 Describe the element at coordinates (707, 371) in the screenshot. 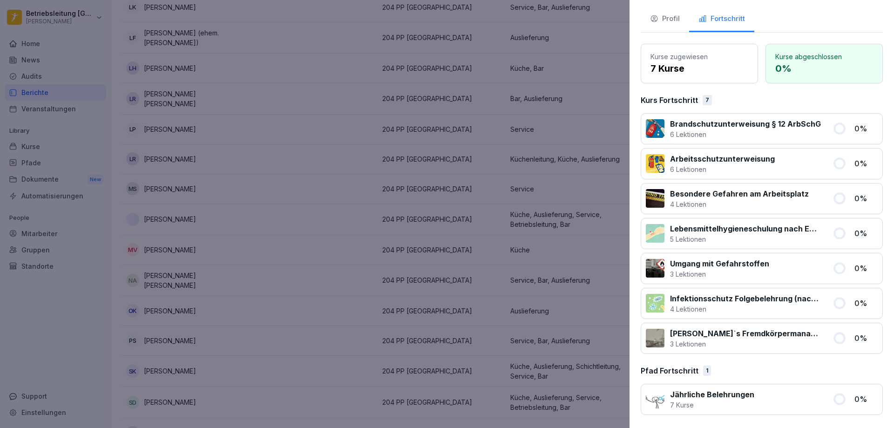

I see `div: 1` at that location.